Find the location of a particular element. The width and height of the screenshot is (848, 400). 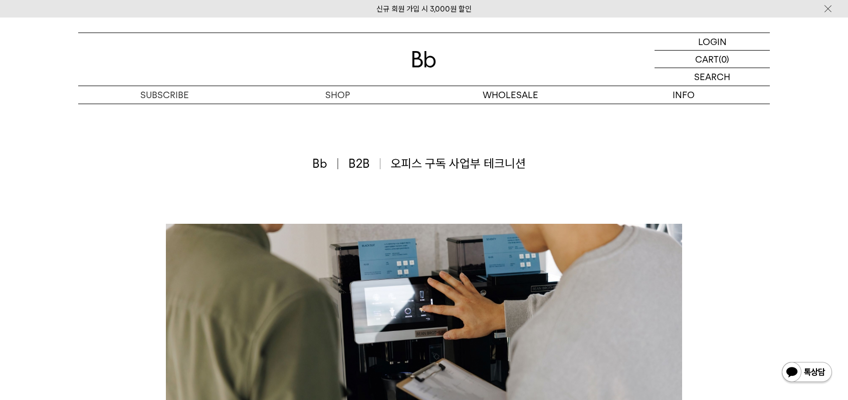

p: CART is located at coordinates (706, 59).